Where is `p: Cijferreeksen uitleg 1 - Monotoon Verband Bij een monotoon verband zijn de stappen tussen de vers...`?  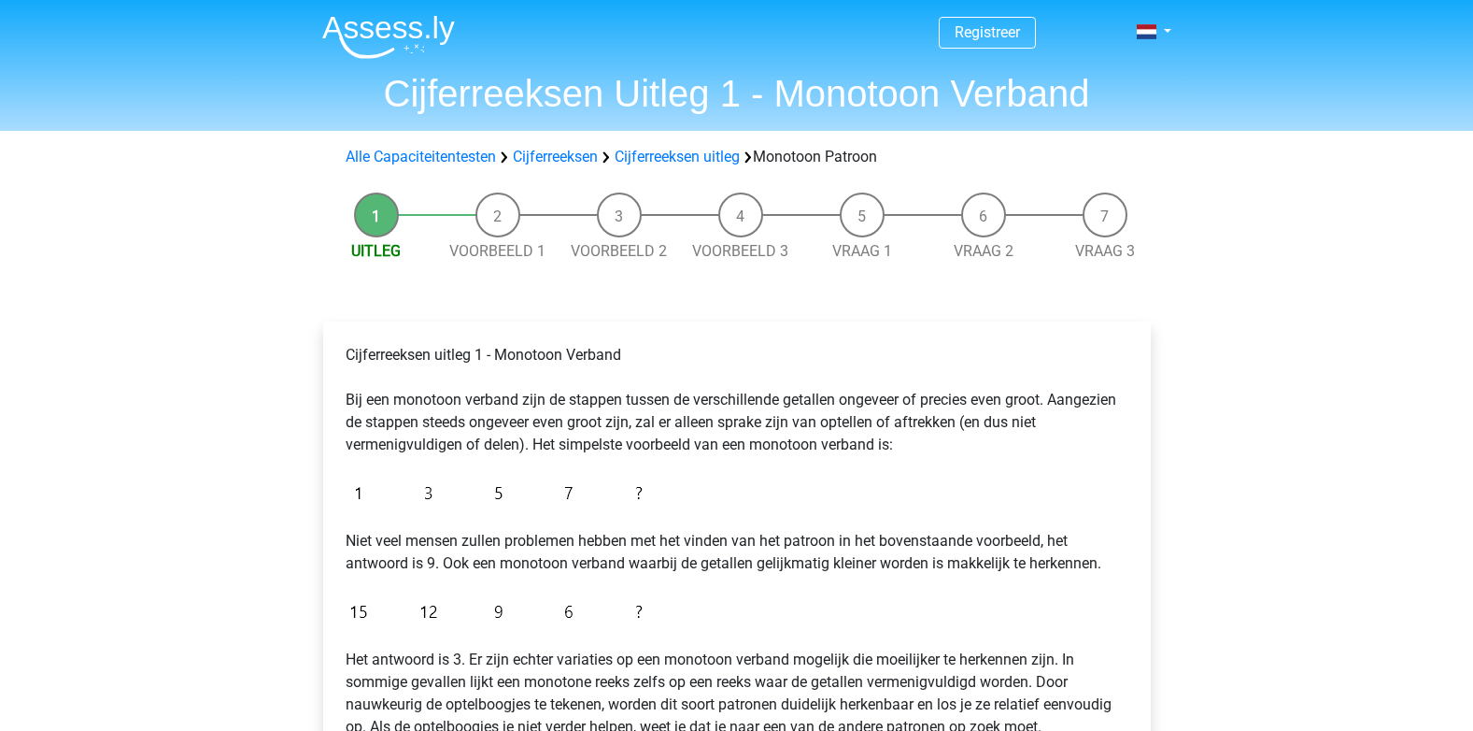 p: Cijferreeksen uitleg 1 - Monotoon Verband Bij een monotoon verband zijn de stappen tussen de vers... is located at coordinates (737, 400).